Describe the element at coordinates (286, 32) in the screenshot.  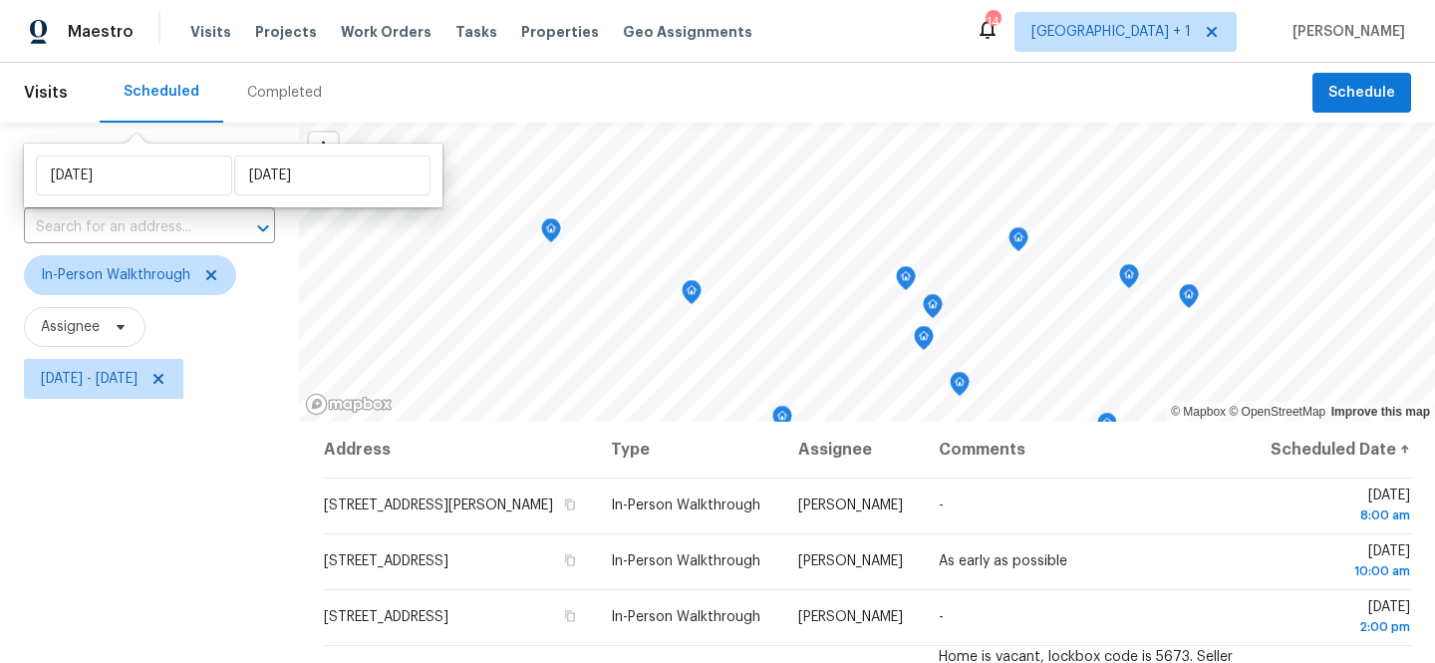
I see `span: Projects` at that location.